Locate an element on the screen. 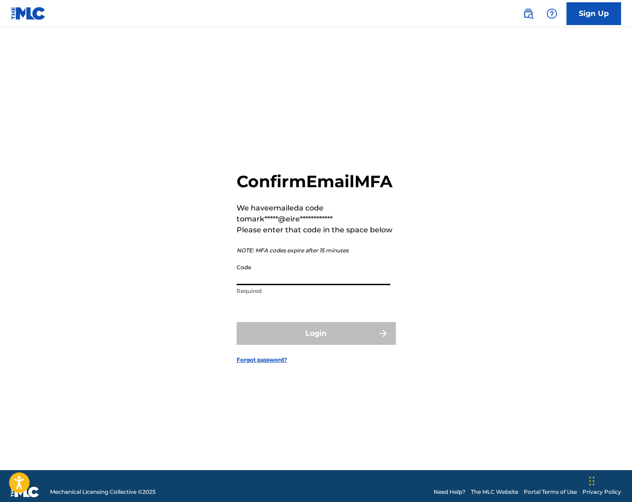  div: Drag is located at coordinates (592, 481).